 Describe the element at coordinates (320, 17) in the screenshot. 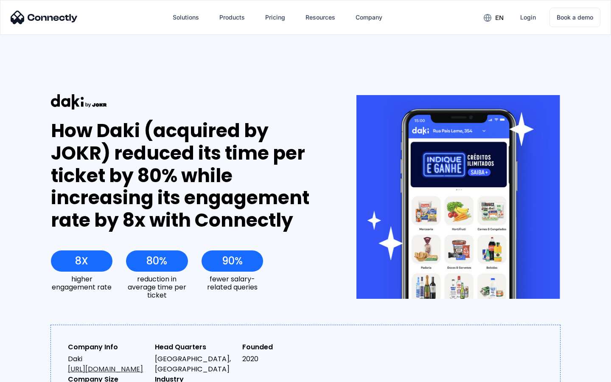

I see `div: Resources` at that location.